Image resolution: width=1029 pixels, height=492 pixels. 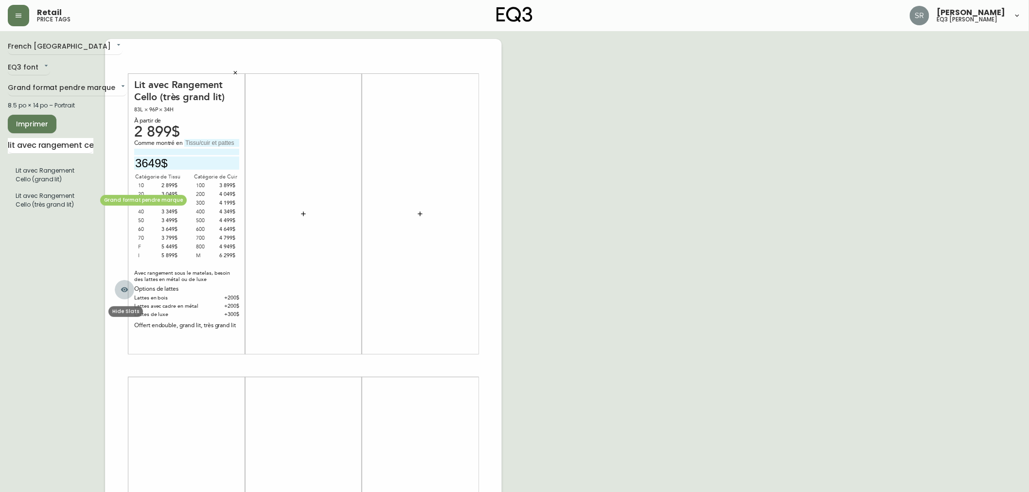 I want to click on input: Tissu/cuir et pattes, so click(x=212, y=143).